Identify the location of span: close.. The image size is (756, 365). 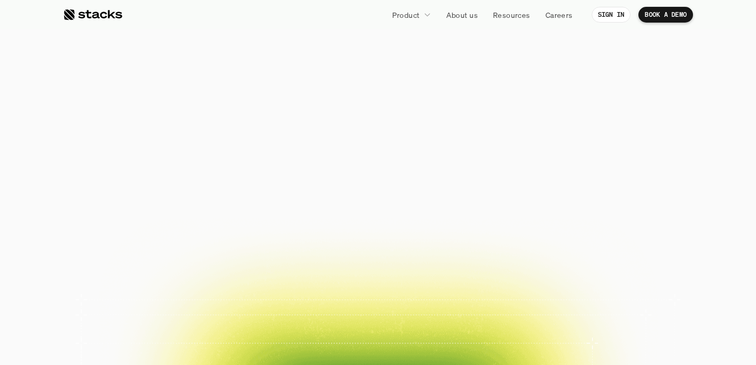
(518, 87).